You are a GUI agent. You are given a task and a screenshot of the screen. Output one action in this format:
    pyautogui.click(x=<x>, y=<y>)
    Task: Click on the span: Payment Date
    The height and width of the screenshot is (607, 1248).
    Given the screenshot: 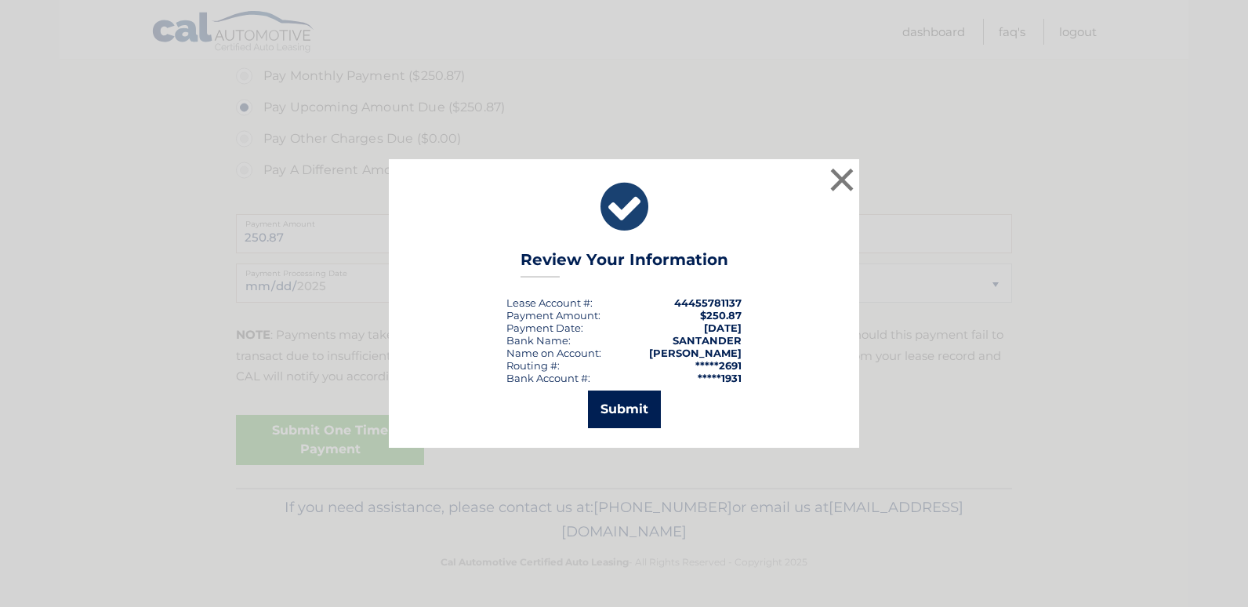 What is the action you would take?
    pyautogui.click(x=543, y=328)
    